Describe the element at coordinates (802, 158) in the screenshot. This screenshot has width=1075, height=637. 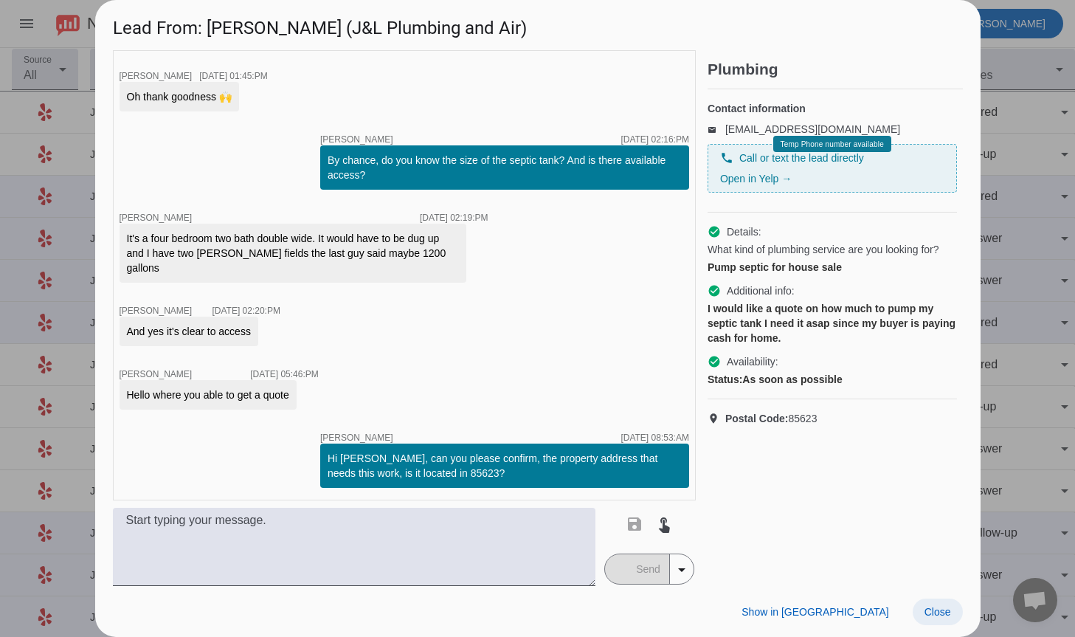
I see `span: Call or text the lead directly` at that location.